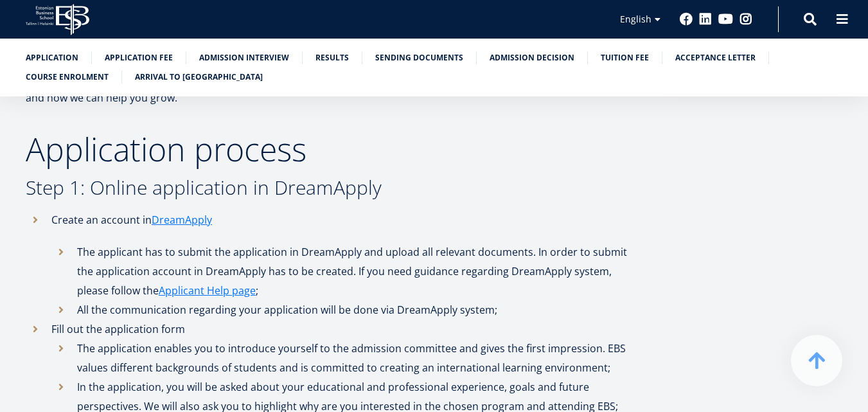 The image size is (868, 412). Describe the element at coordinates (340, 358) in the screenshot. I see `li: The application enables you to introduce yourself to the admission committee and gives the first ...` at that location.